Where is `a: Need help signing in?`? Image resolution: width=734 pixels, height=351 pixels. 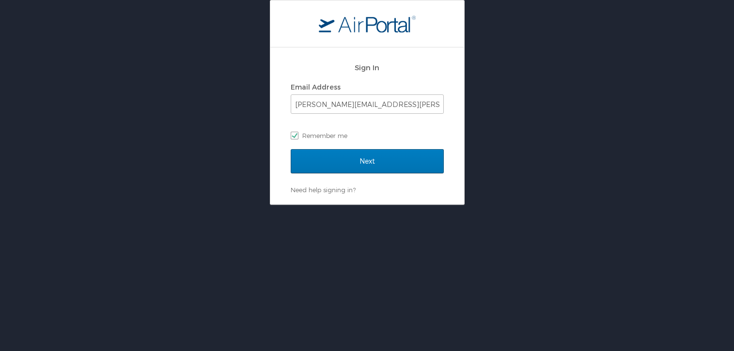
a: Need help signing in? is located at coordinates (323, 190).